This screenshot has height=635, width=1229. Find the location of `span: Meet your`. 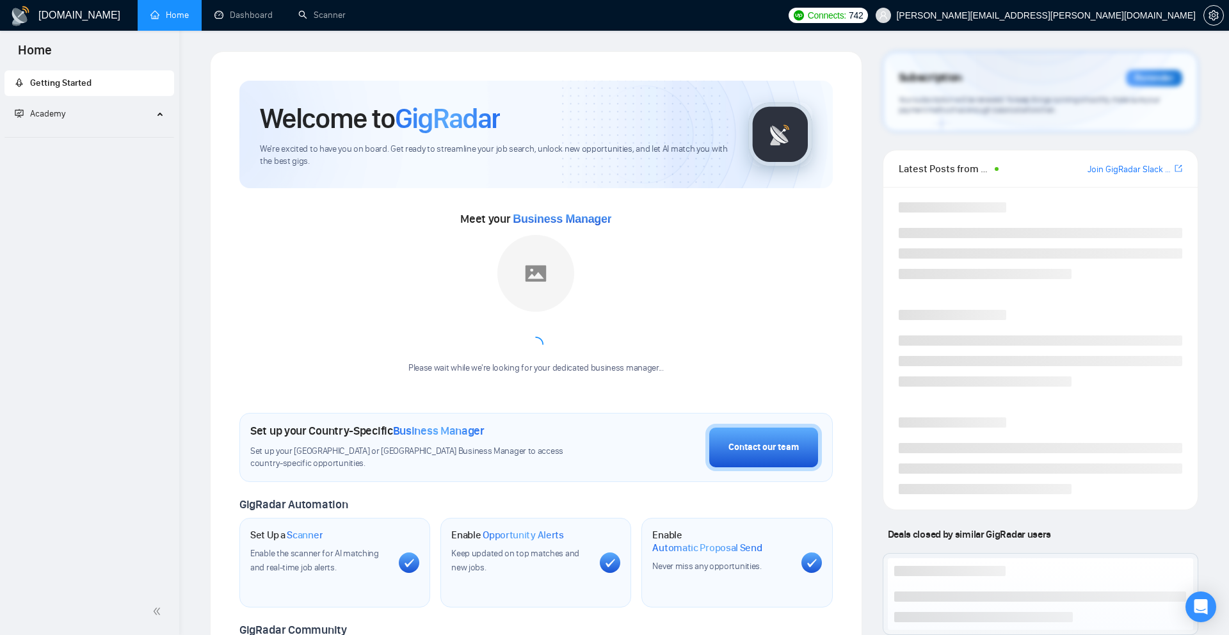

span: Meet your is located at coordinates (536, 219).